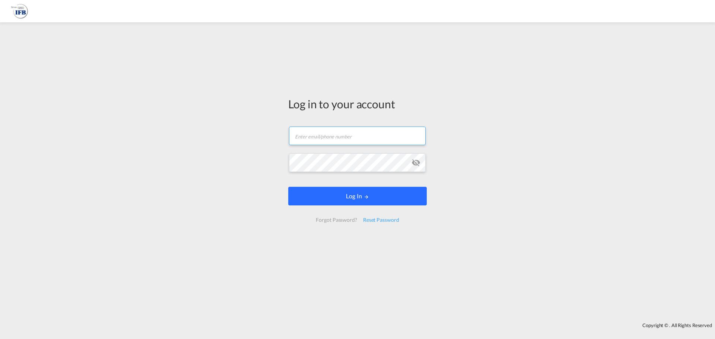 This screenshot has width=715, height=339. Describe the element at coordinates (337, 220) in the screenshot. I see `div: Forgot Password?` at that location.